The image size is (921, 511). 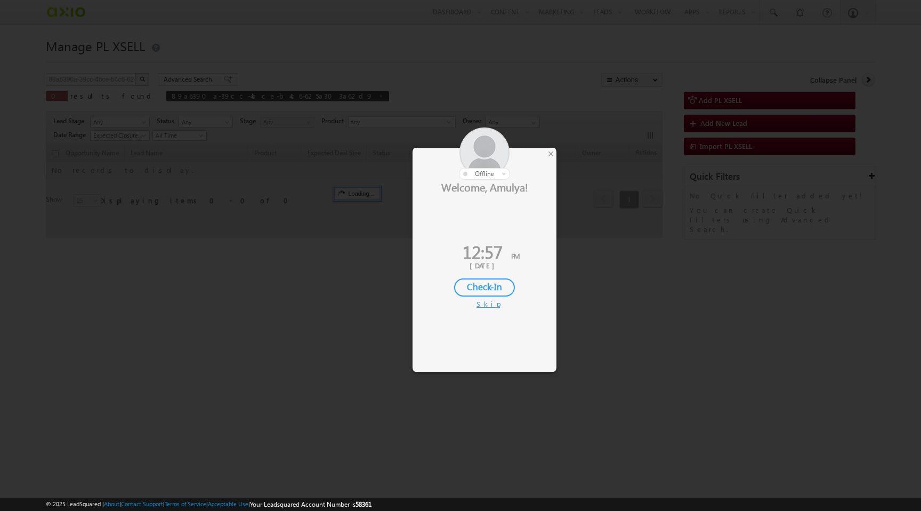 I want to click on span: © 2025 LeadSquared | | | | |, so click(x=208, y=504).